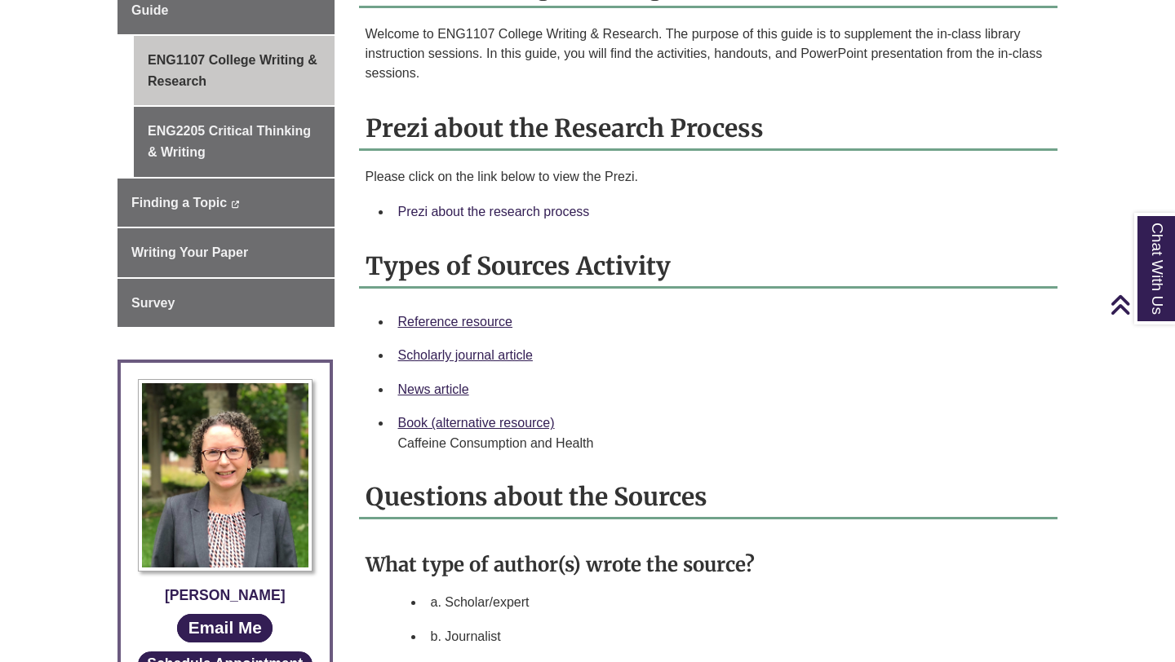 The height and width of the screenshot is (662, 1175). I want to click on img: Profile Photo, so click(225, 475).